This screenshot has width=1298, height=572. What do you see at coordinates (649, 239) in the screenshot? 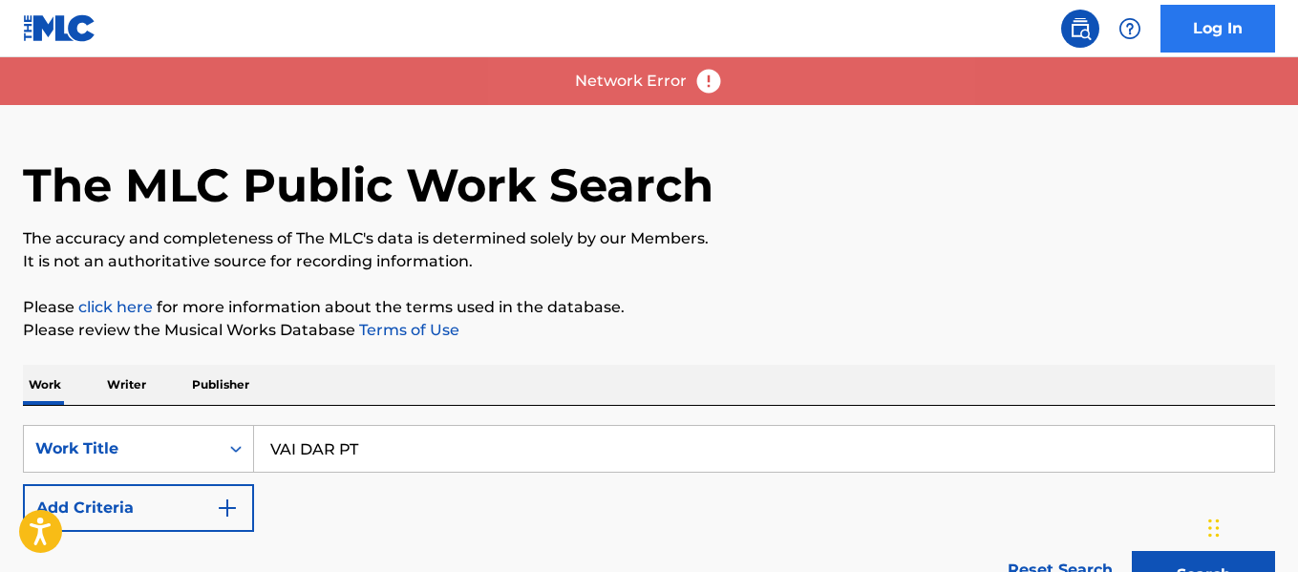
I see `p: The accuracy and completeness of The MLC's data is determined solely by our Members.` at bounding box center [649, 239].